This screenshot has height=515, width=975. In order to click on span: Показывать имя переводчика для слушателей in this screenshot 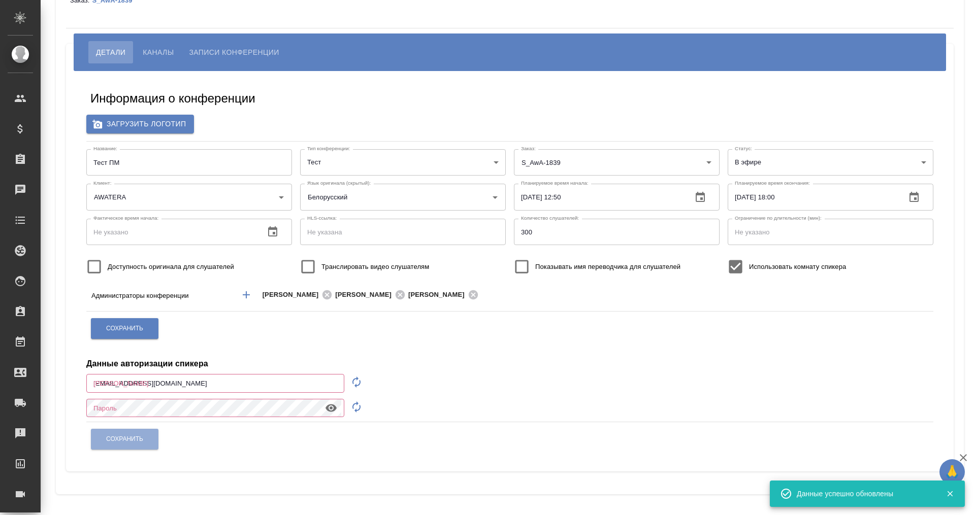, I will do `click(608, 267)`.